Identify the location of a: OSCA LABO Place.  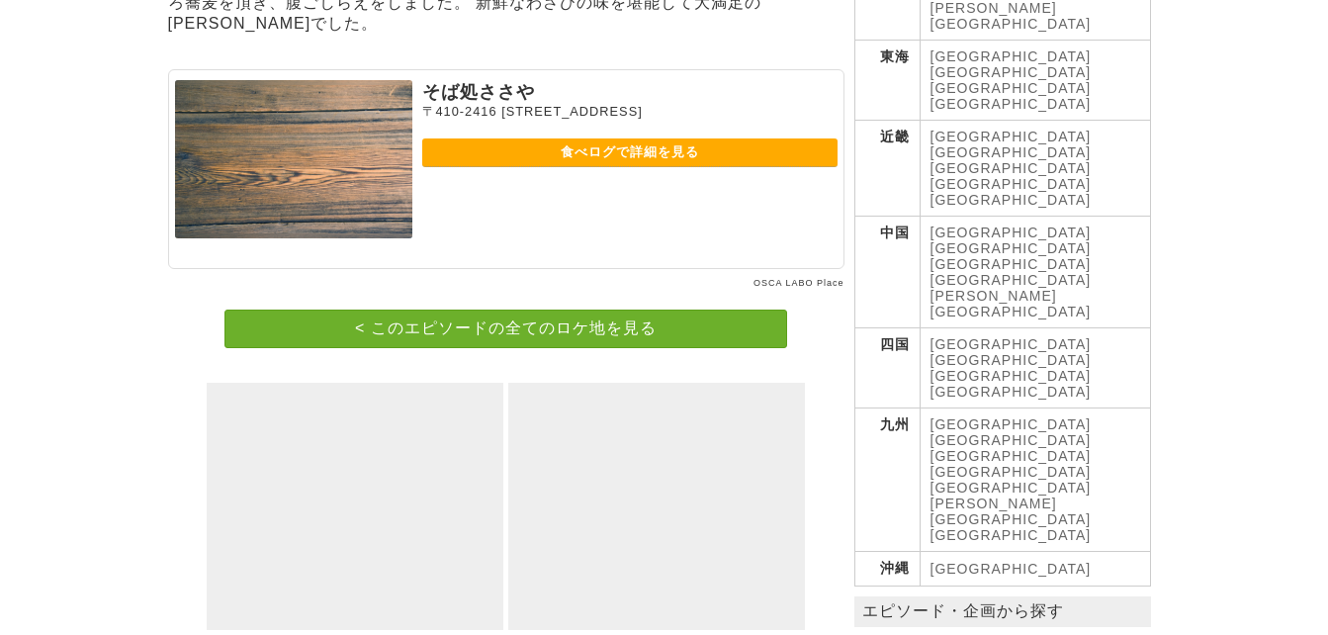
(799, 283).